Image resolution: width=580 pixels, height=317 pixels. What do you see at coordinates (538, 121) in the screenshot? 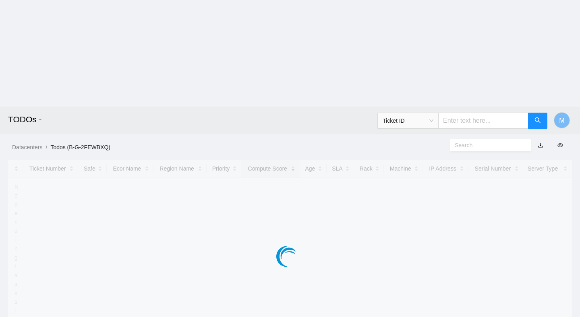
I see `span: search` at bounding box center [538, 121].